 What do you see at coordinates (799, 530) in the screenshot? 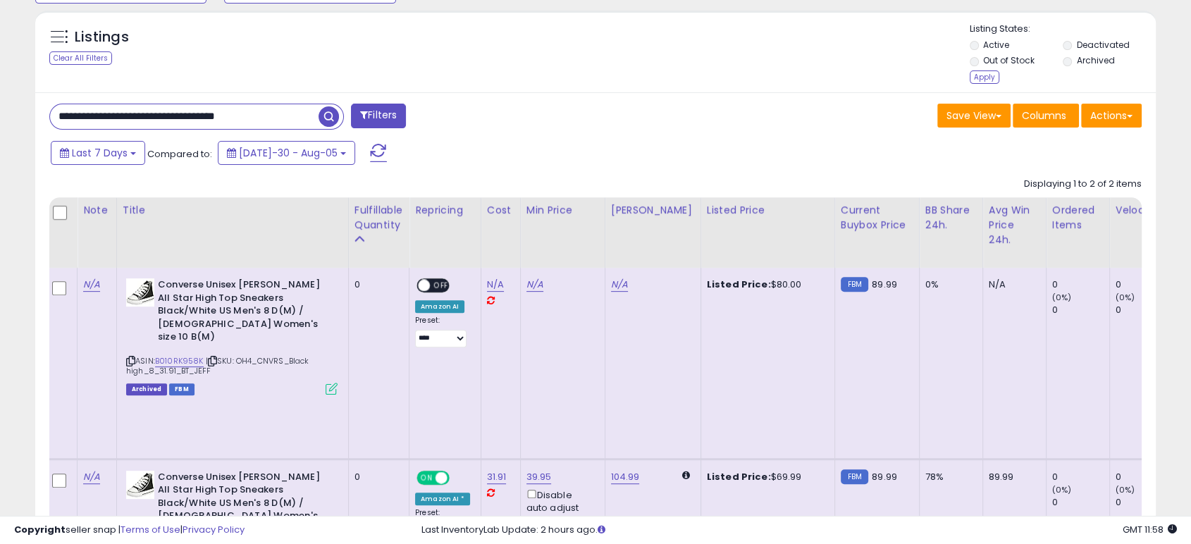
I see `div: Last InventoryLab Update: 2 hours ago.` at bounding box center [799, 530].